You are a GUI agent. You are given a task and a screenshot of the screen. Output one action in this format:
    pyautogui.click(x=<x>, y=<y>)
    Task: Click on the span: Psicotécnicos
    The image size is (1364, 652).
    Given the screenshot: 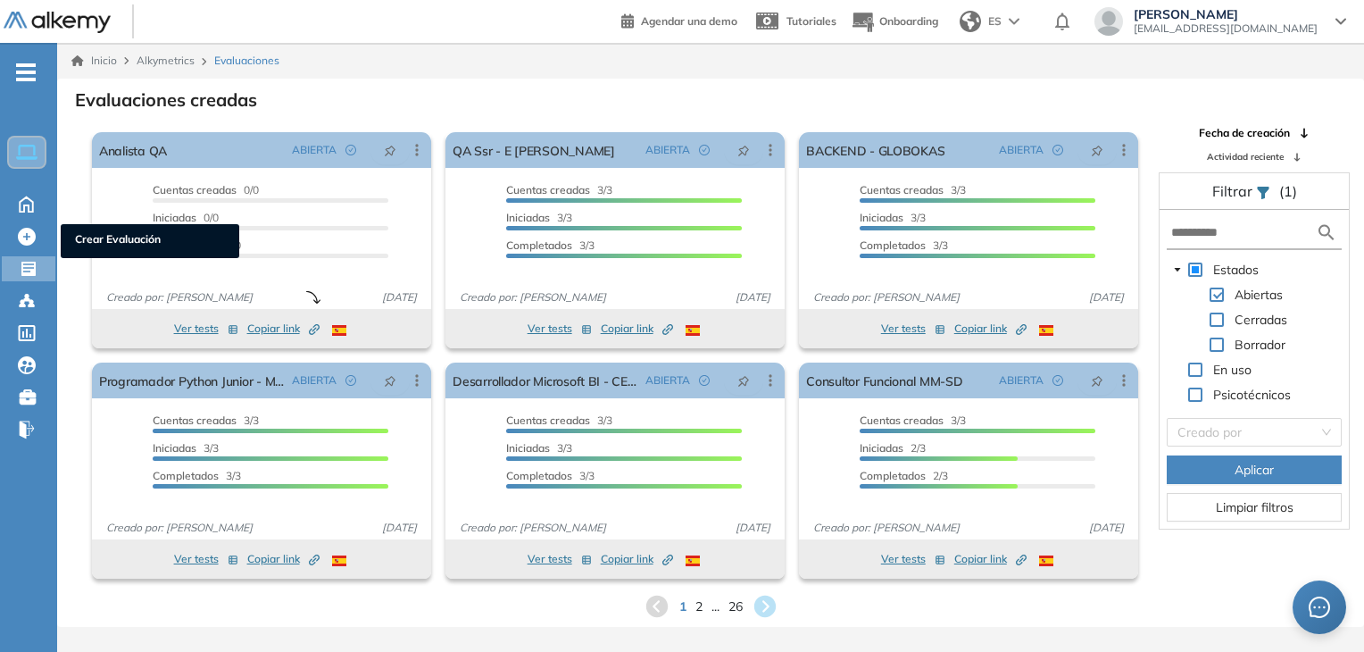 What is the action you would take?
    pyautogui.click(x=1252, y=395)
    